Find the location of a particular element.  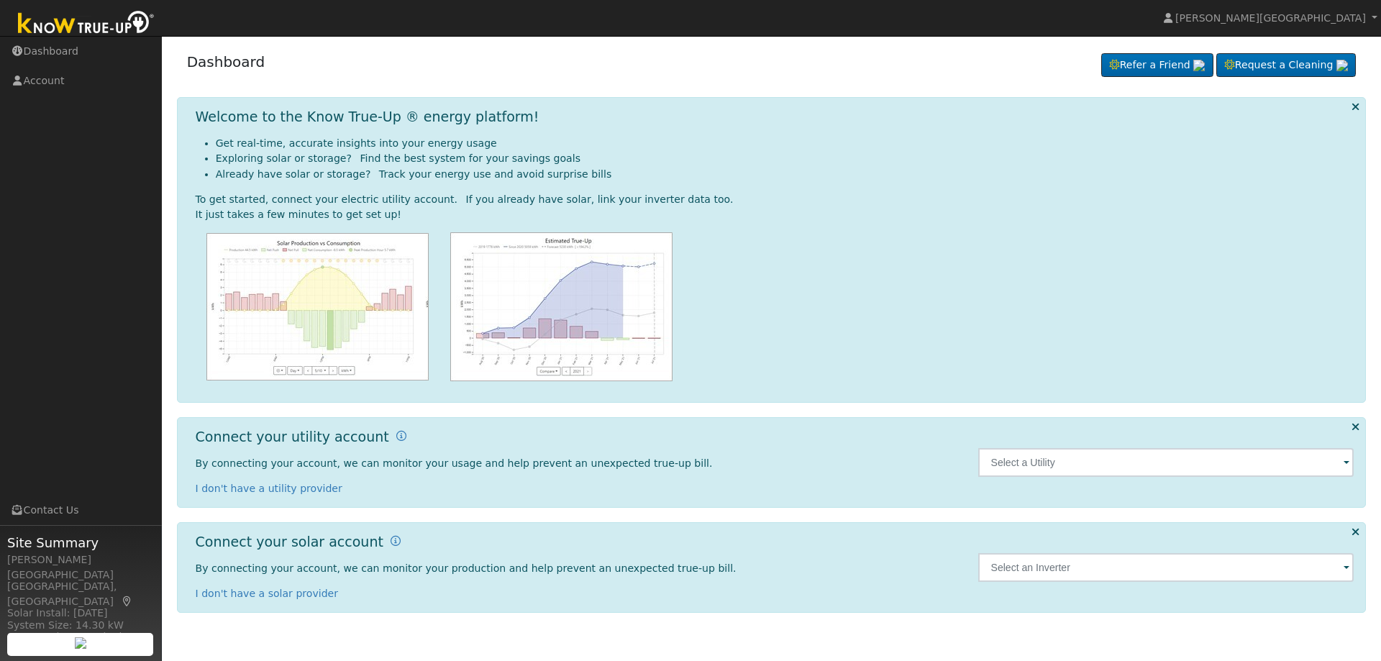

span: By connecting your account, we can monitor your production and help prevent an unexpected true-up... is located at coordinates (466, 568).